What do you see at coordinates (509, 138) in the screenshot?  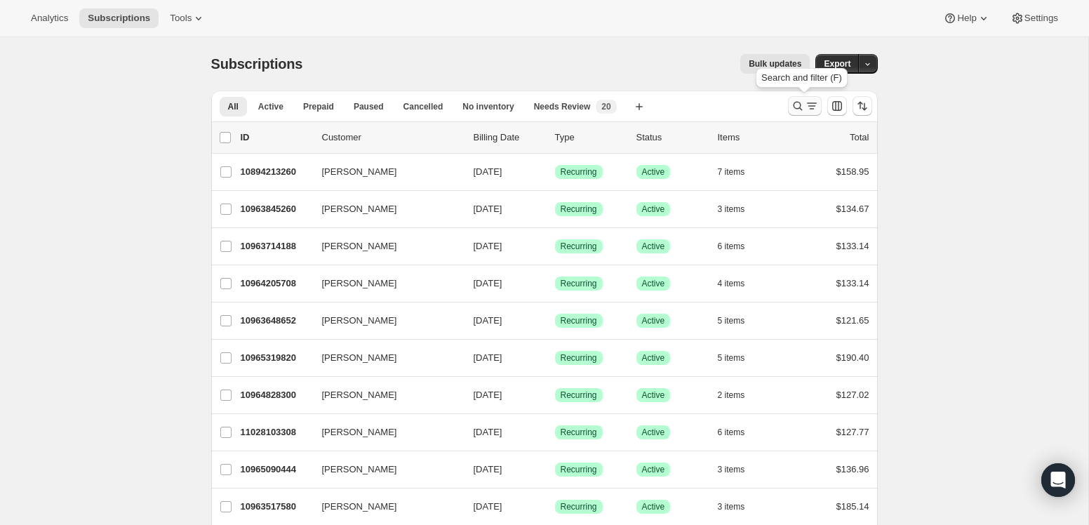 I see `p: Billing Date` at bounding box center [509, 138].